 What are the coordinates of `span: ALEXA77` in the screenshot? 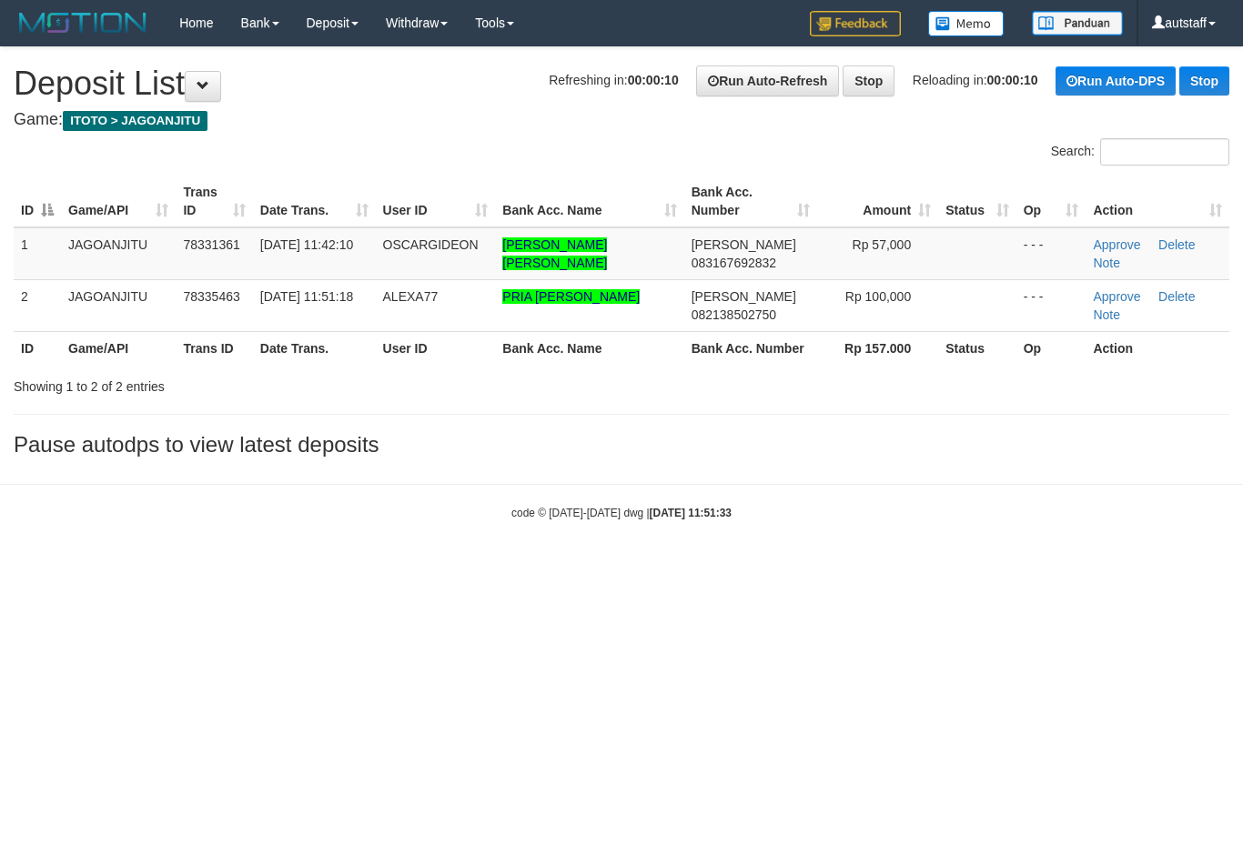 It's located at (410, 297).